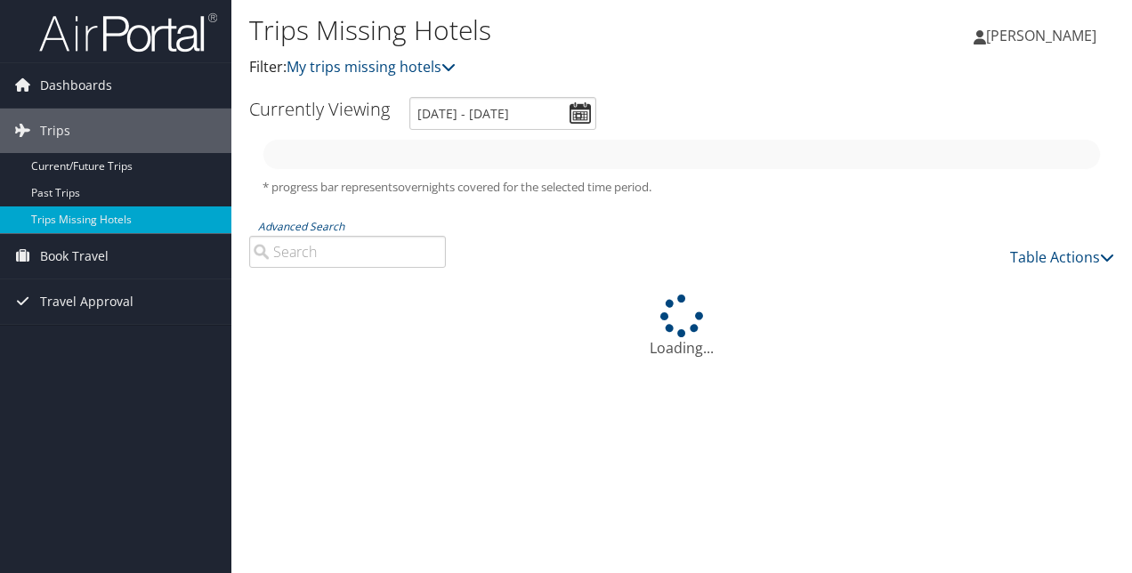 This screenshot has width=1132, height=573. Describe the element at coordinates (76, 85) in the screenshot. I see `span: Dashboards` at that location.